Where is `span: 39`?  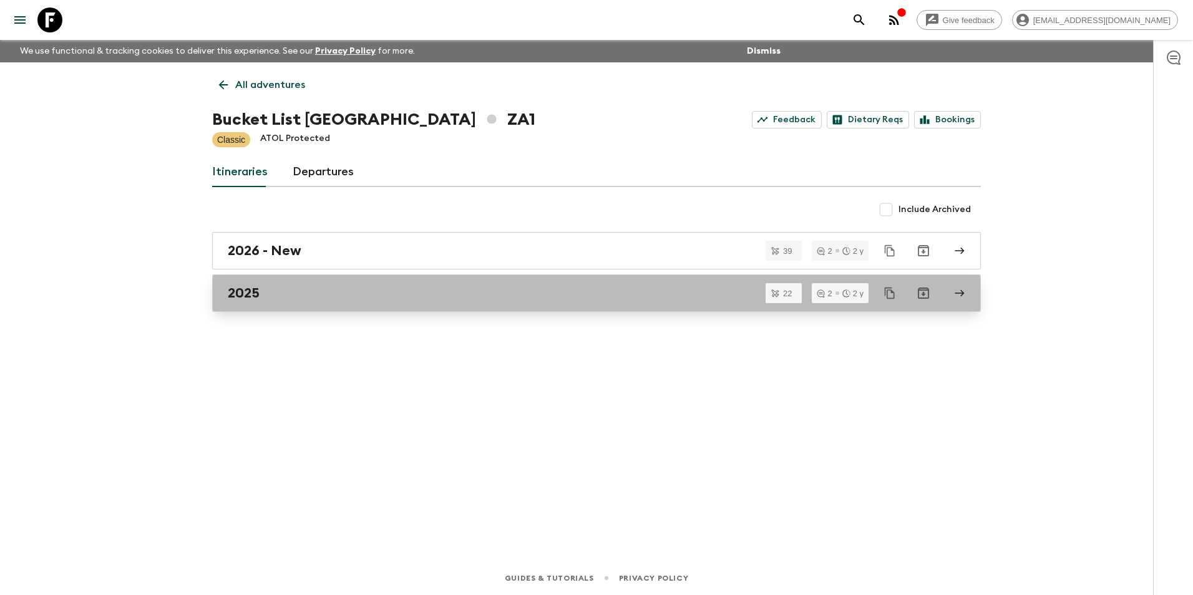
span: 39 is located at coordinates (788, 251).